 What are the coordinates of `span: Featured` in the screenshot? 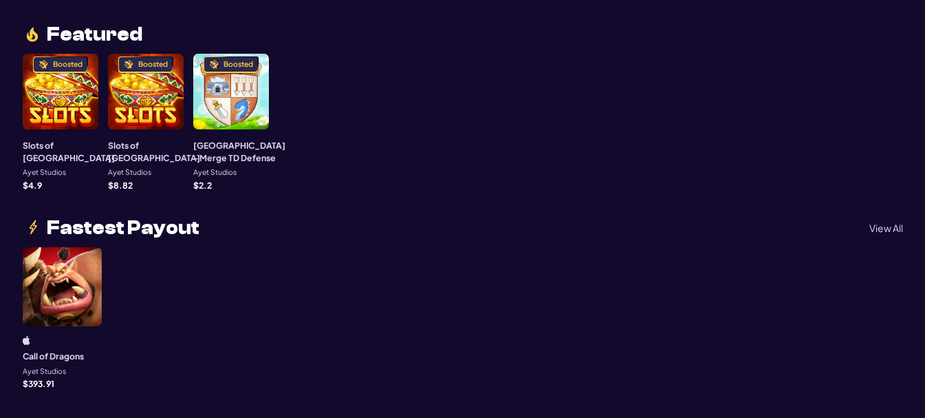 It's located at (94, 34).